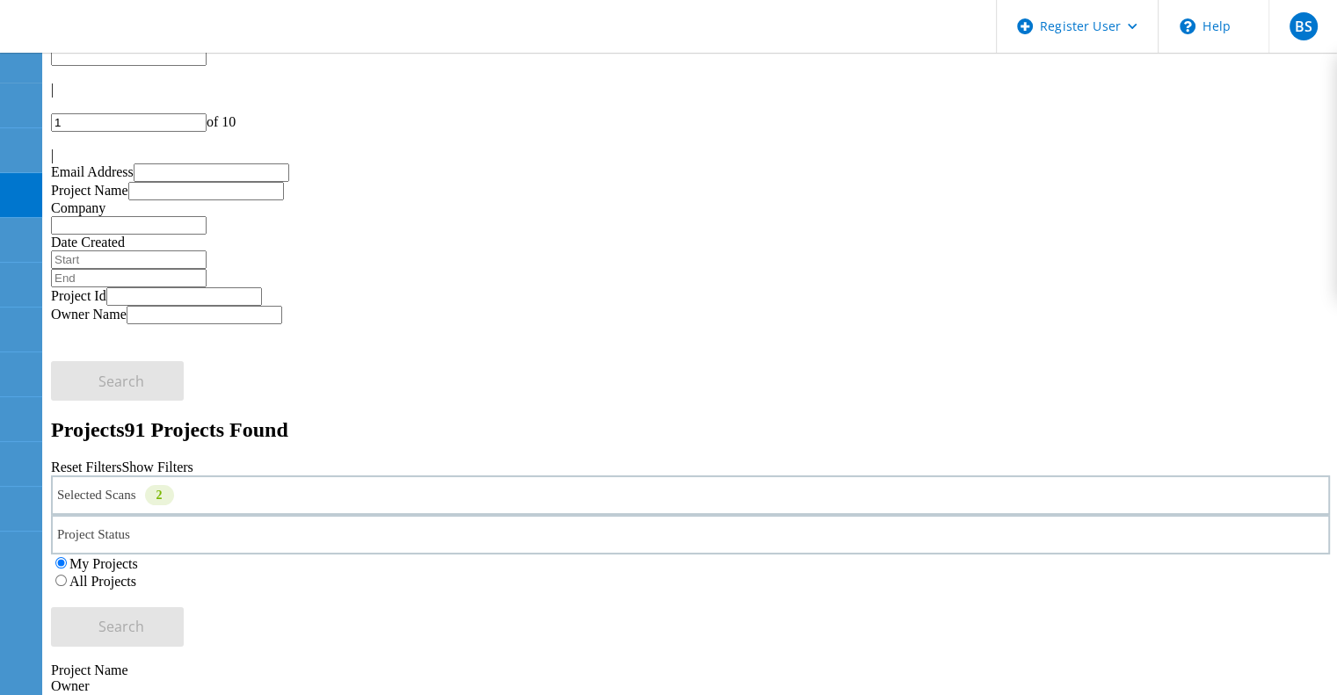 The width and height of the screenshot is (1337, 695). I want to click on div: Owner, so click(690, 686).